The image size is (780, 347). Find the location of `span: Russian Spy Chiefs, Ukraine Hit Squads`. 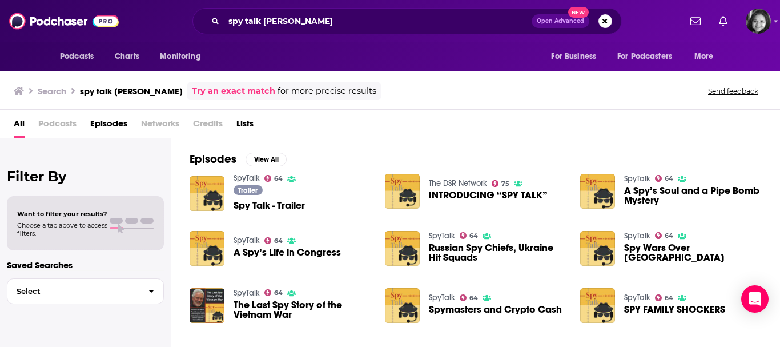

span: Russian Spy Chiefs, Ukraine Hit Squads is located at coordinates (497, 252).